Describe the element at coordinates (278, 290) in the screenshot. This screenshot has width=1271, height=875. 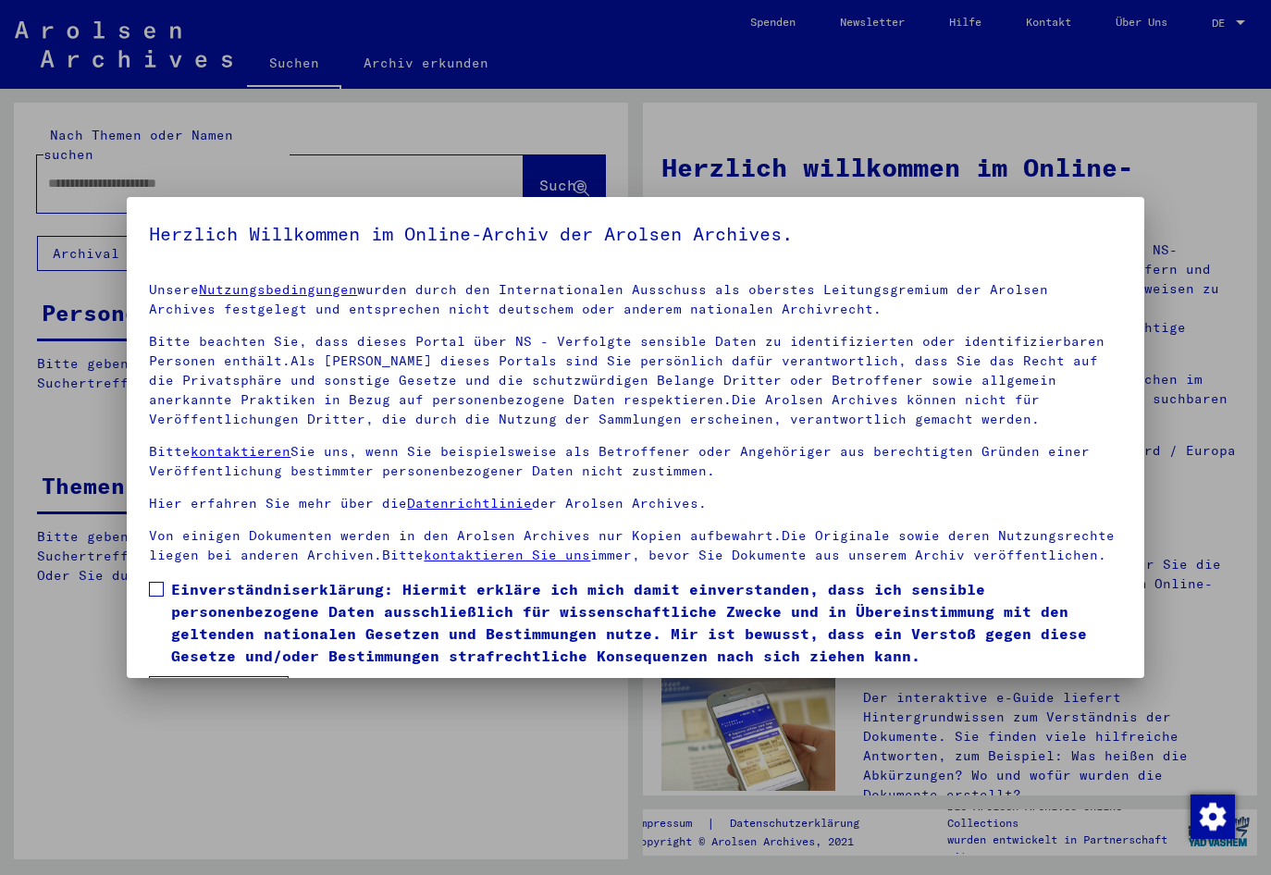
I see `a: Nutzungsbedingungen` at that location.